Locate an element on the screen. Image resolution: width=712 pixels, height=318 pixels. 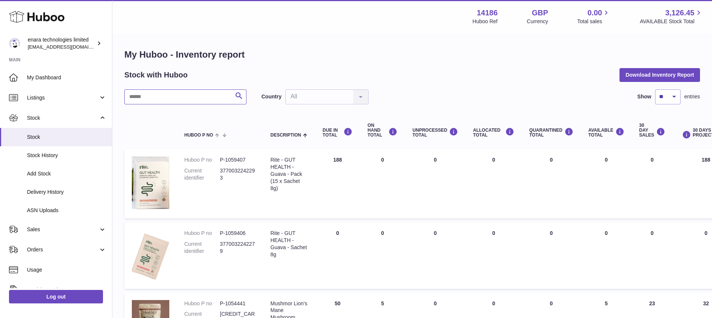
label: Country is located at coordinates (272, 97).